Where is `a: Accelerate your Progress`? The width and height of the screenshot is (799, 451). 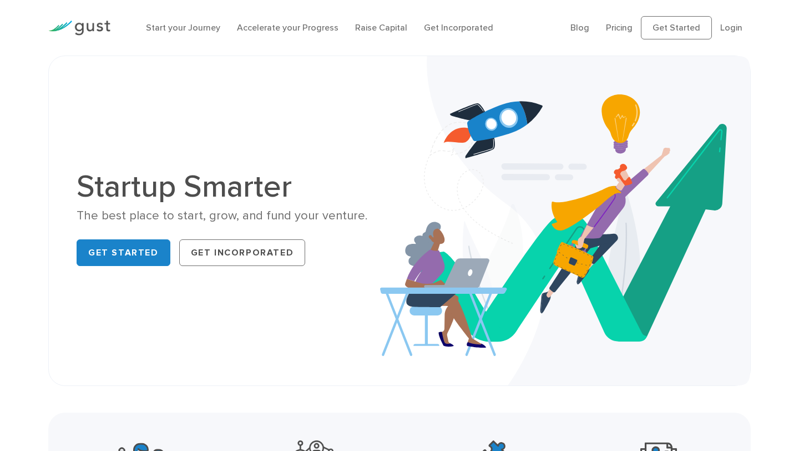 a: Accelerate your Progress is located at coordinates (287, 27).